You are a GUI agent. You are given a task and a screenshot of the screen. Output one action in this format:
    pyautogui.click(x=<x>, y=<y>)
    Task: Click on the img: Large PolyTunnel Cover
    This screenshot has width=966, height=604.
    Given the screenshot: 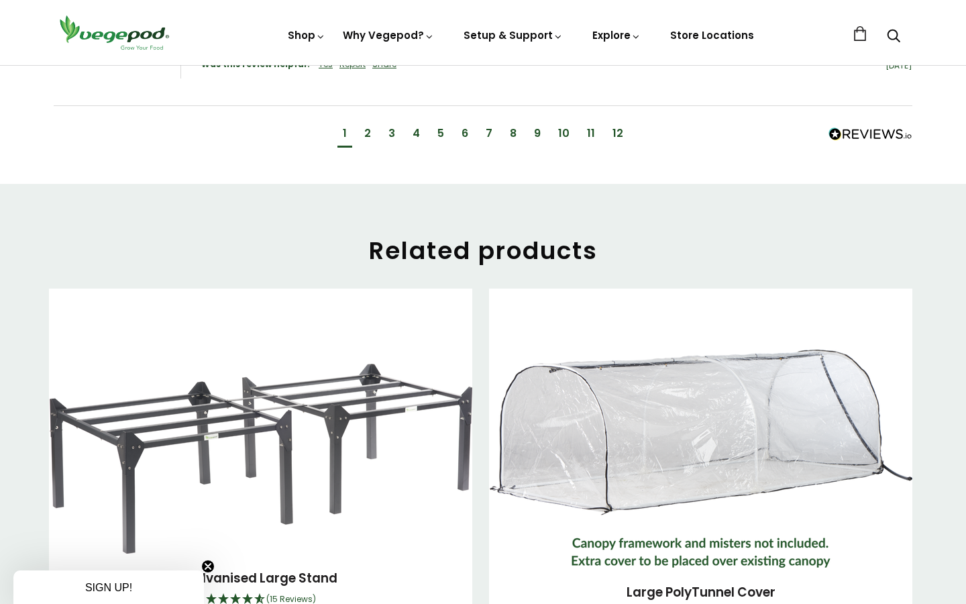 What is the action you would take?
    pyautogui.click(x=701, y=458)
    